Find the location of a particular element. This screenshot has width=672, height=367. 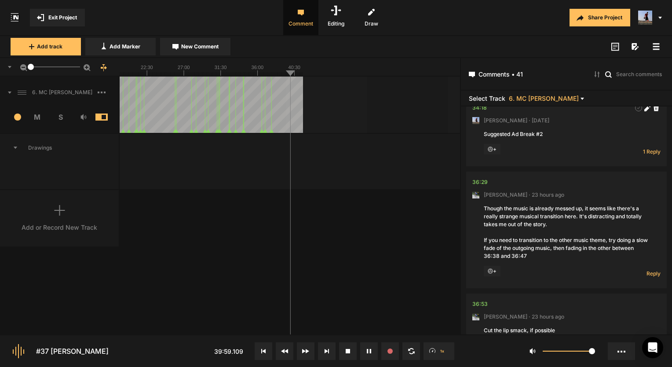

text: 36:00 is located at coordinates (258, 67).